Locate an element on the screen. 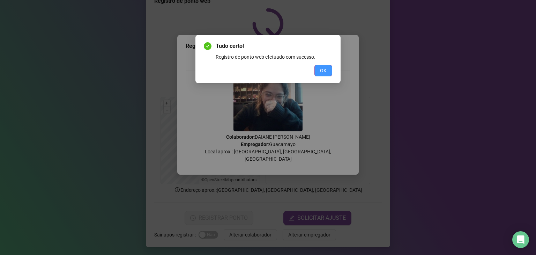  div: Registro de ponto web efetuado com sucesso. is located at coordinates (274, 57).